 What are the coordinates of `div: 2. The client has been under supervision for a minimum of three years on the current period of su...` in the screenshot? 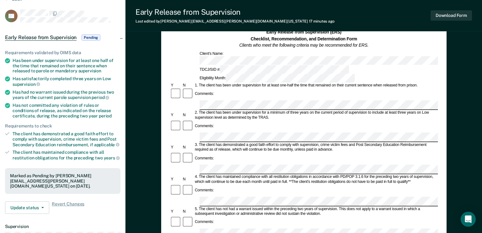 It's located at (316, 115).